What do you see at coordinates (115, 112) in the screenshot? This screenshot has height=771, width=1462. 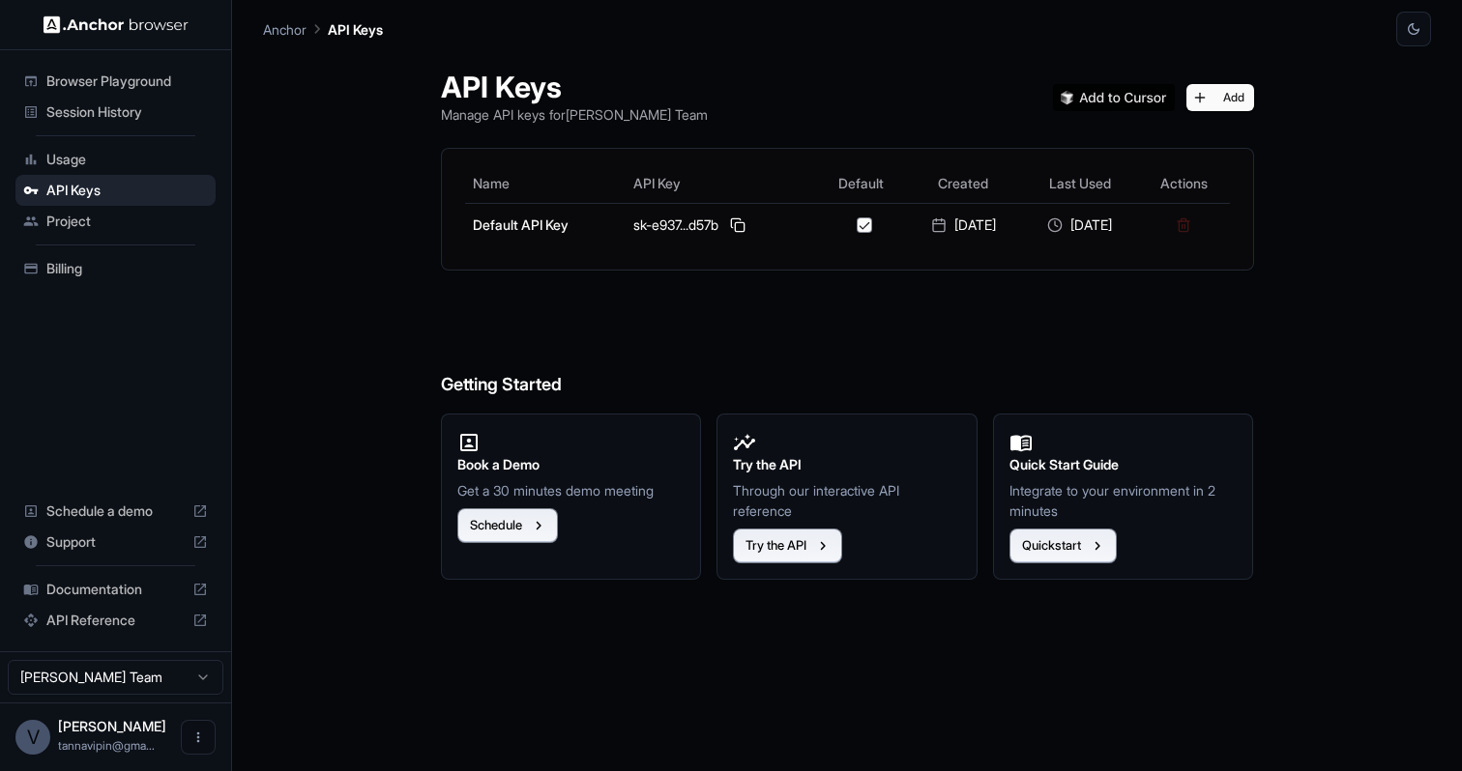 I see `div: Session History` at bounding box center [115, 112].